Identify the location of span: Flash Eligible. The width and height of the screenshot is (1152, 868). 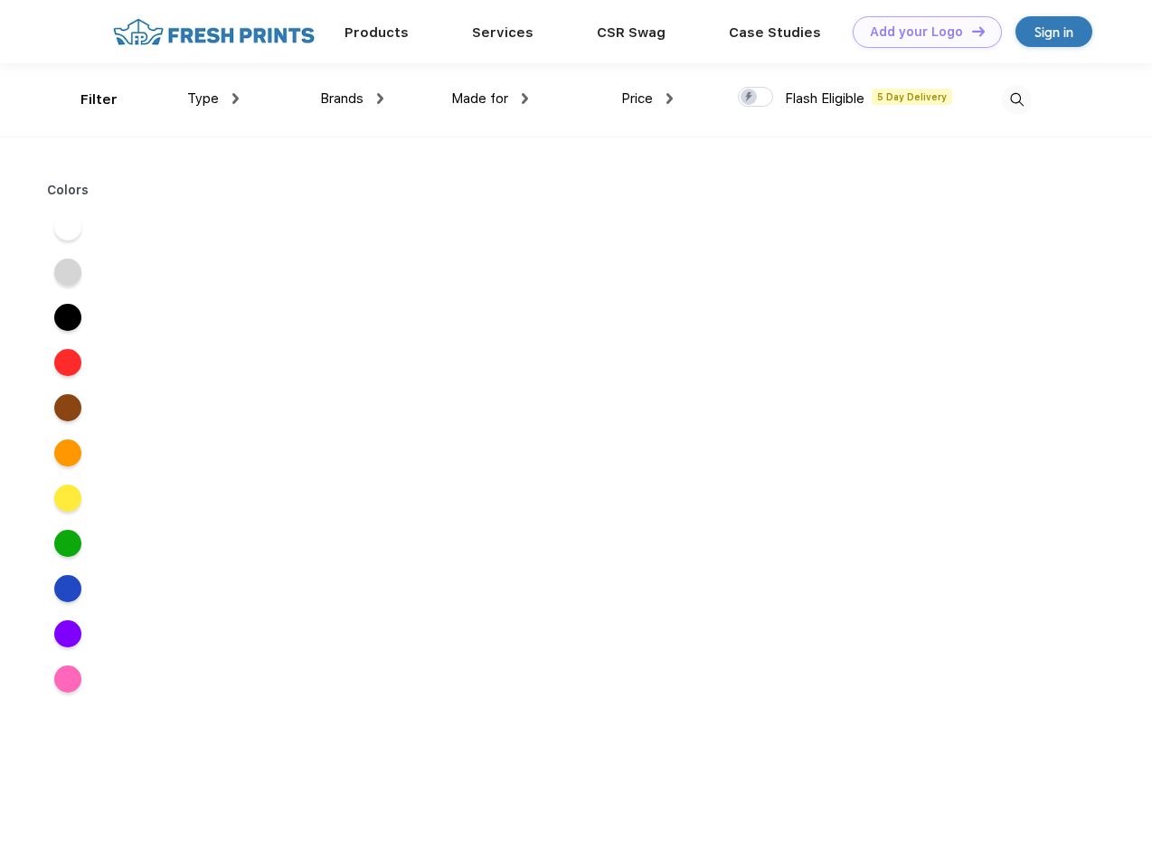
(825, 99).